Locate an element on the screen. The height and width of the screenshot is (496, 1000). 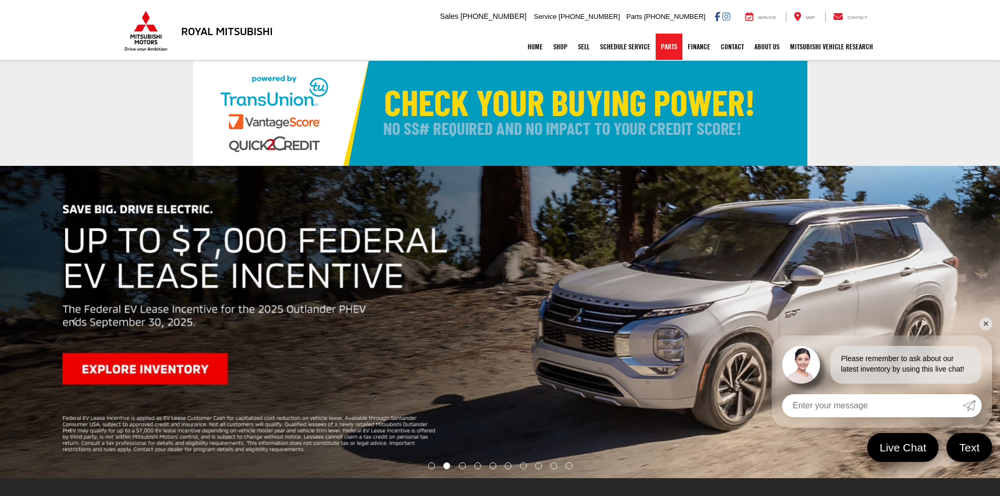
a: Submit is located at coordinates (972, 406).